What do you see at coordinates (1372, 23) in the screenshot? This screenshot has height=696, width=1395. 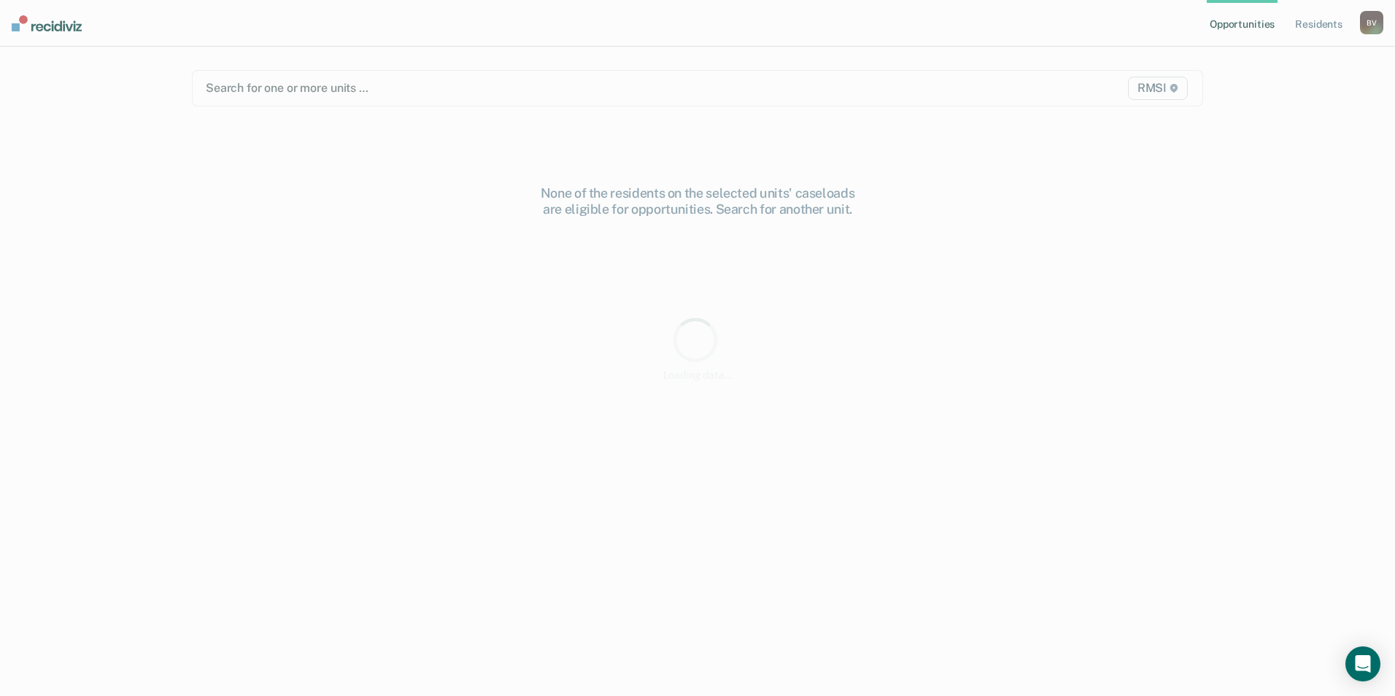 I see `div: B V` at bounding box center [1372, 23].